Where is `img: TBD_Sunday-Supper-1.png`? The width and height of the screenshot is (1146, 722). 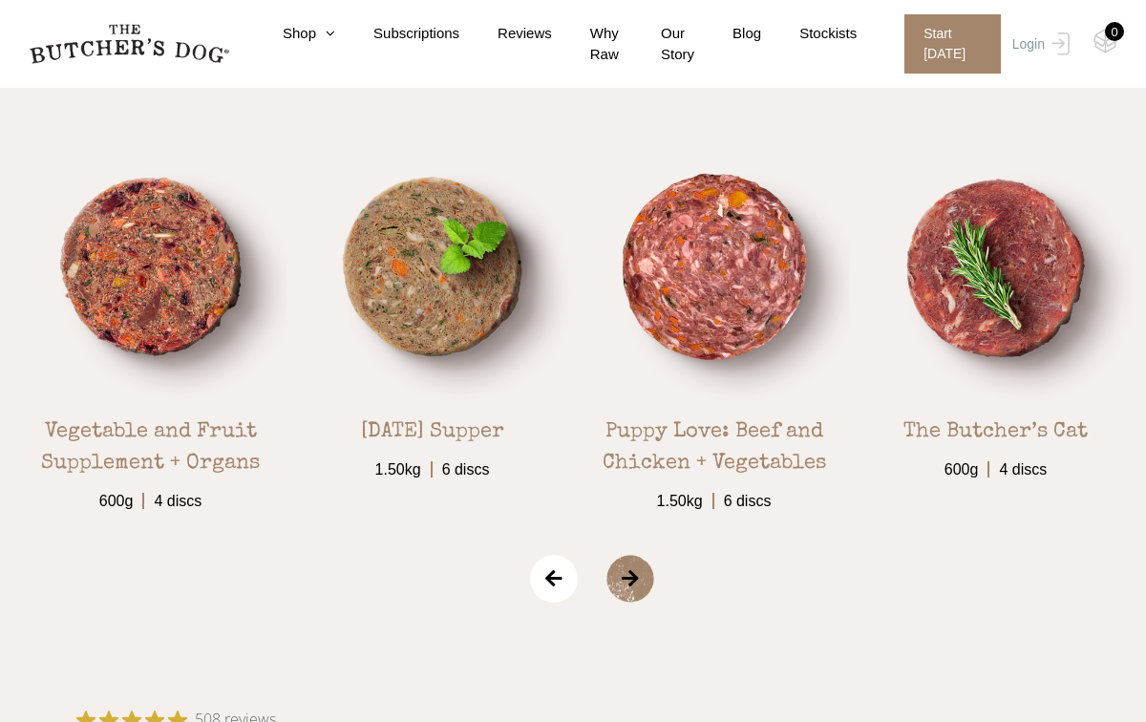 img: TBD_Sunday-Supper-1.png is located at coordinates (432, 266).